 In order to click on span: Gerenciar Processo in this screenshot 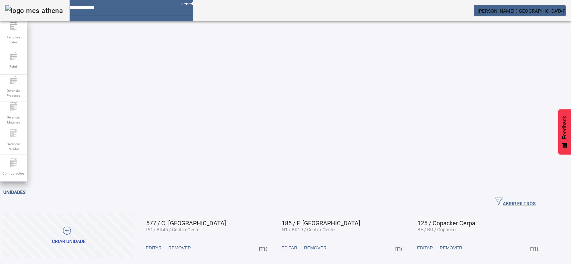, I will do `click(13, 93)`.